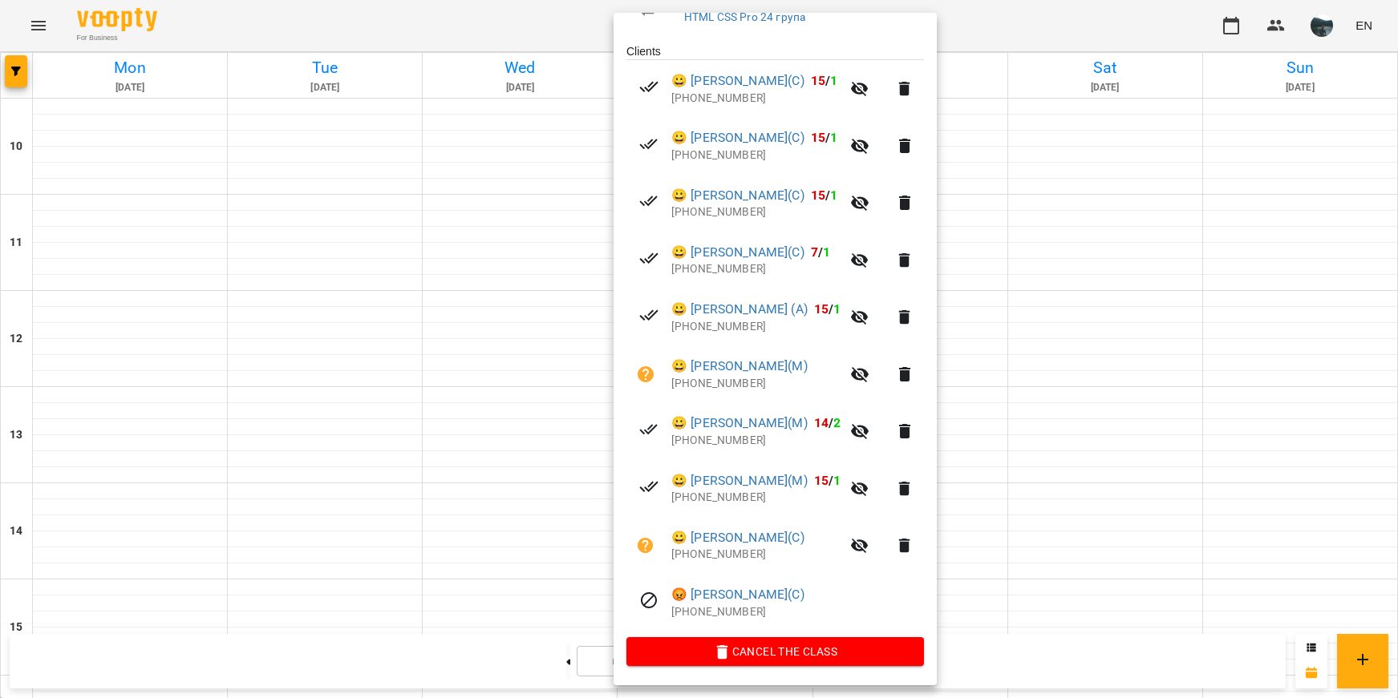 The image size is (1398, 698). I want to click on svg: Visit canceled, so click(649, 601).